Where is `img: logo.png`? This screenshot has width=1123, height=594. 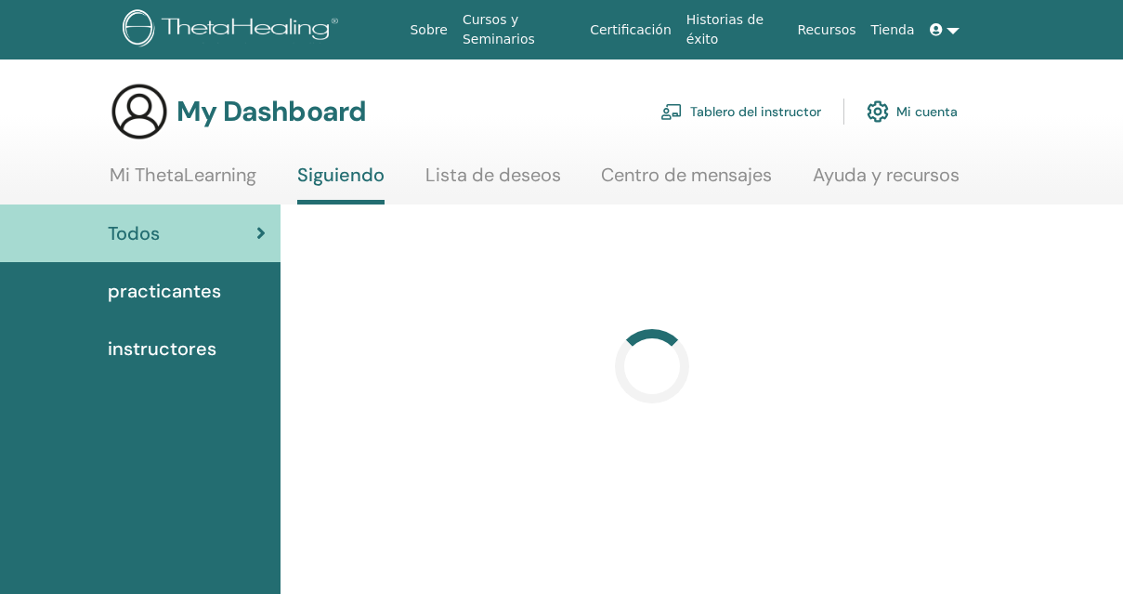
img: logo.png is located at coordinates (233, 30).